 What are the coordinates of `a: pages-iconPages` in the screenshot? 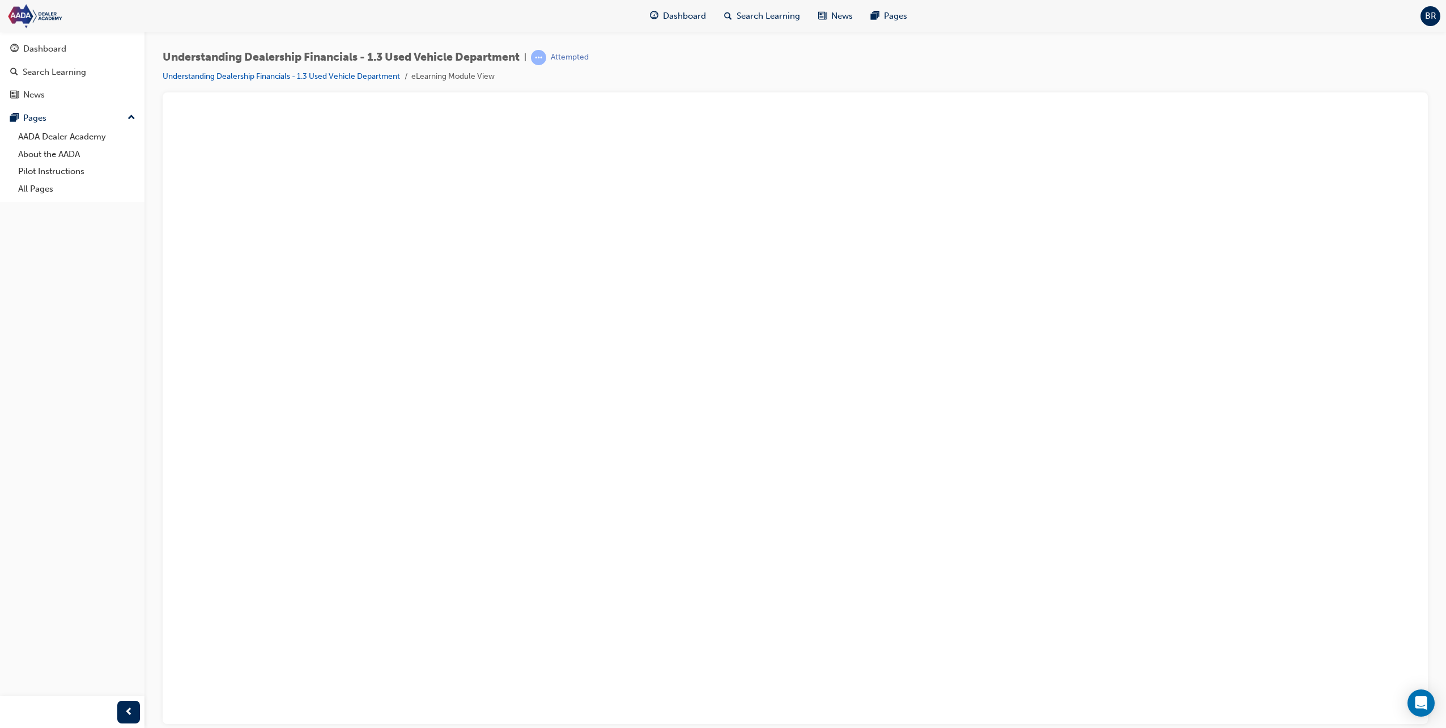 It's located at (889, 16).